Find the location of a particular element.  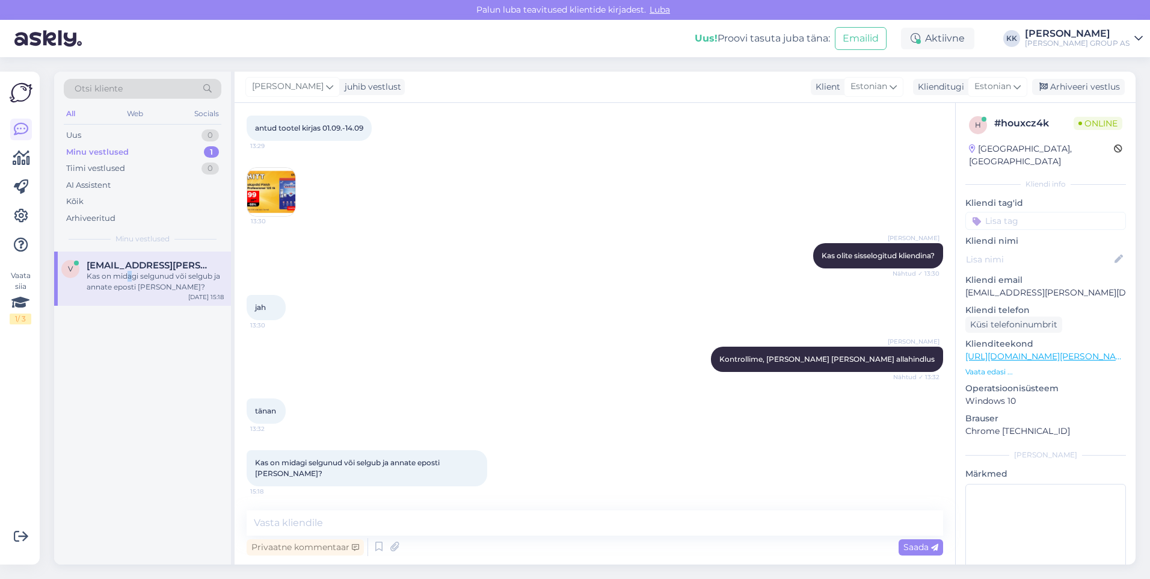

span: antud tootel kirjas 01.09.-14.09 is located at coordinates (309, 128).